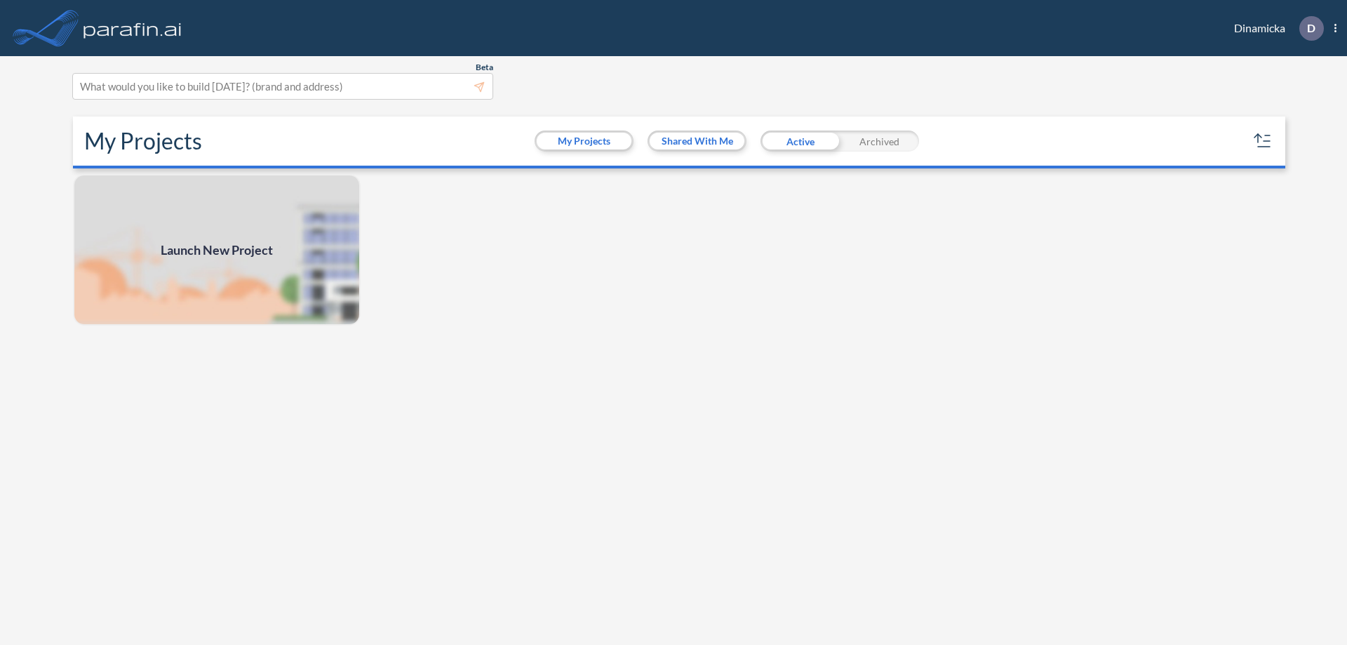  Describe the element at coordinates (143, 141) in the screenshot. I see `h2: My Projects` at that location.